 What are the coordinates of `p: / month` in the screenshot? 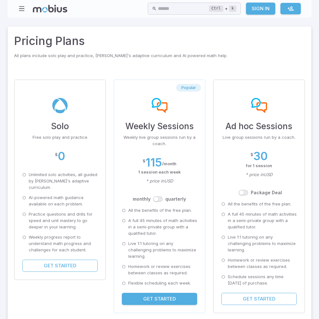 It's located at (169, 164).